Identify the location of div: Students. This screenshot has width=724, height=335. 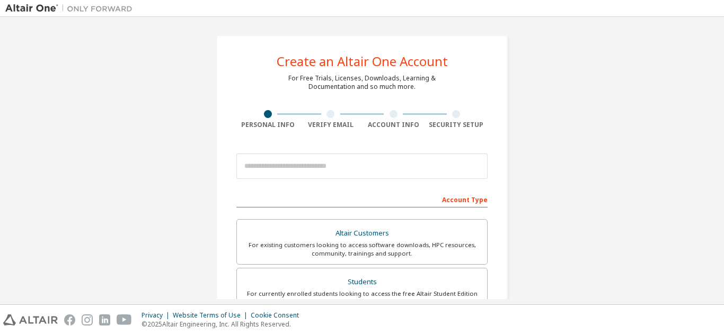
(362, 282).